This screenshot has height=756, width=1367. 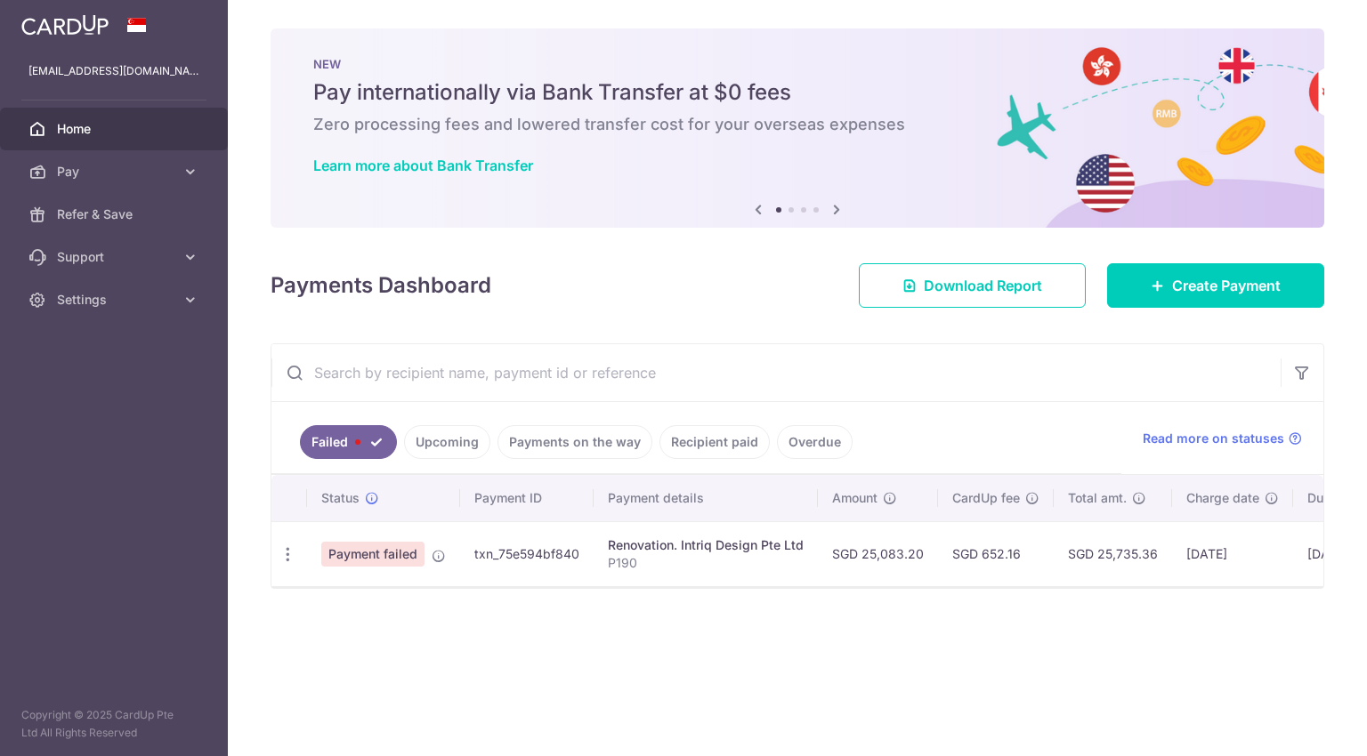 What do you see at coordinates (1226, 286) in the screenshot?
I see `span: Create Payment` at bounding box center [1226, 286].